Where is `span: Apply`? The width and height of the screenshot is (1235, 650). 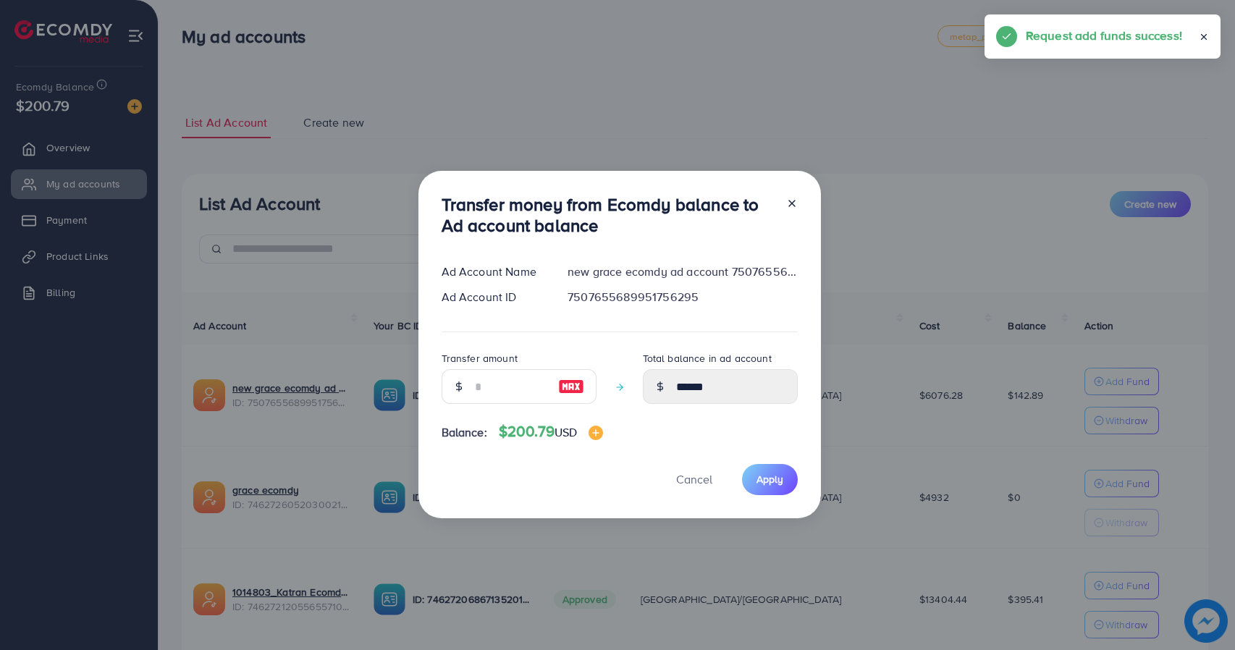 span: Apply is located at coordinates (770, 479).